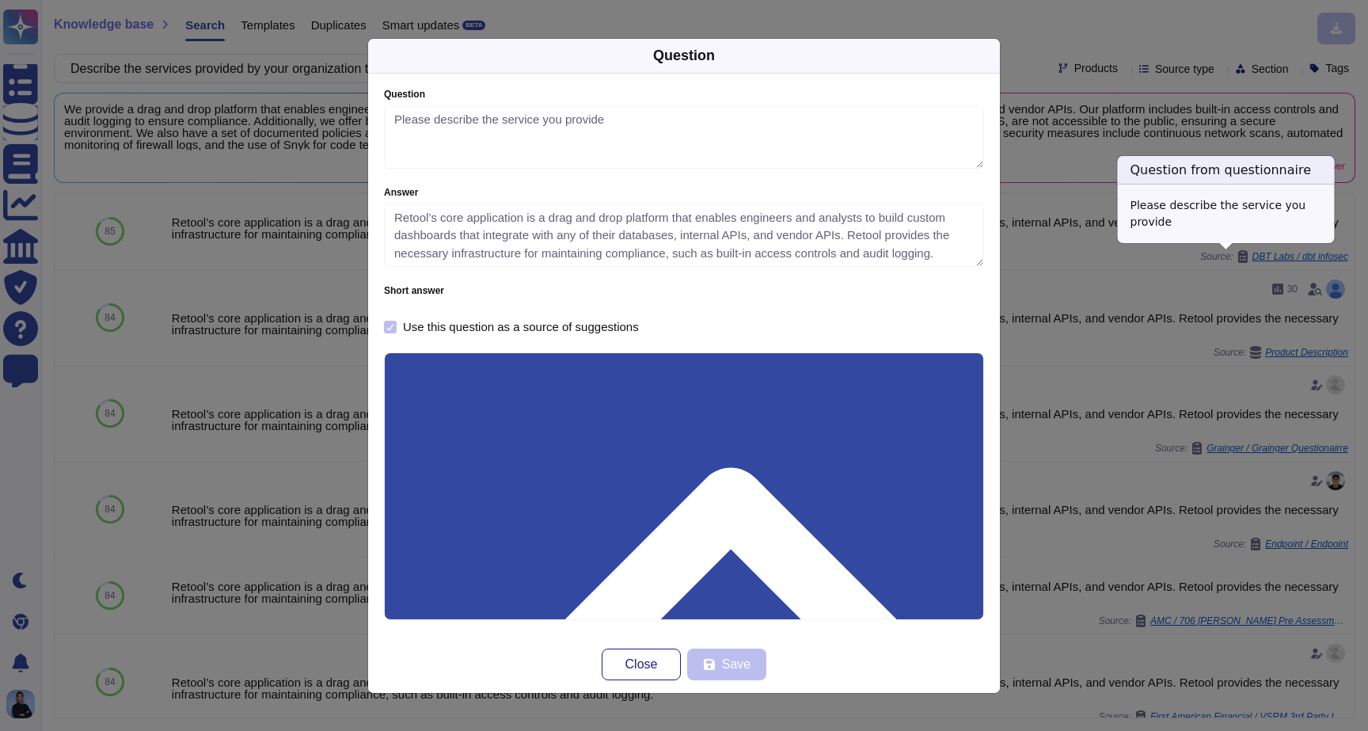  I want to click on div: Use this question as a source of suggestions, so click(521, 326).